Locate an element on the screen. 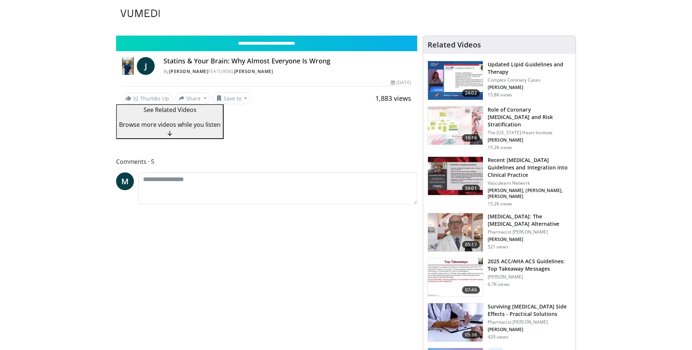 The image size is (692, 350). div: By FEATURING is located at coordinates (287, 72).